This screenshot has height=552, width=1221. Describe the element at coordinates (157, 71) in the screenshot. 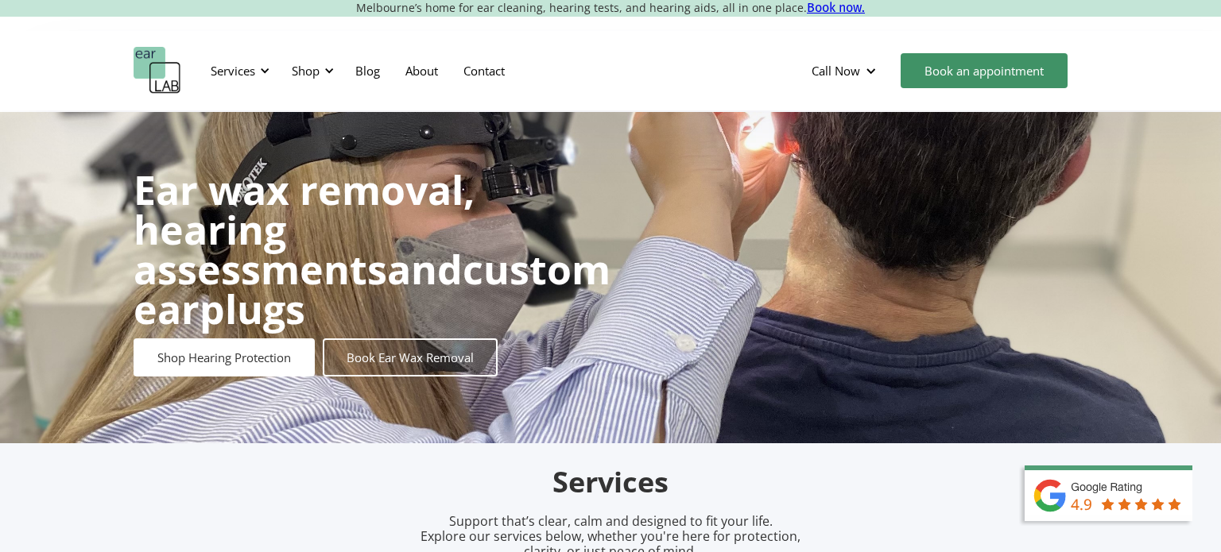

I see `a: home` at that location.